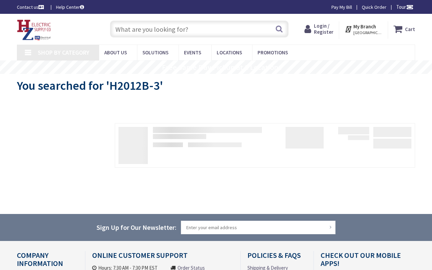 This screenshot has width=432, height=270. Describe the element at coordinates (410, 29) in the screenshot. I see `strong: Cart` at that location.